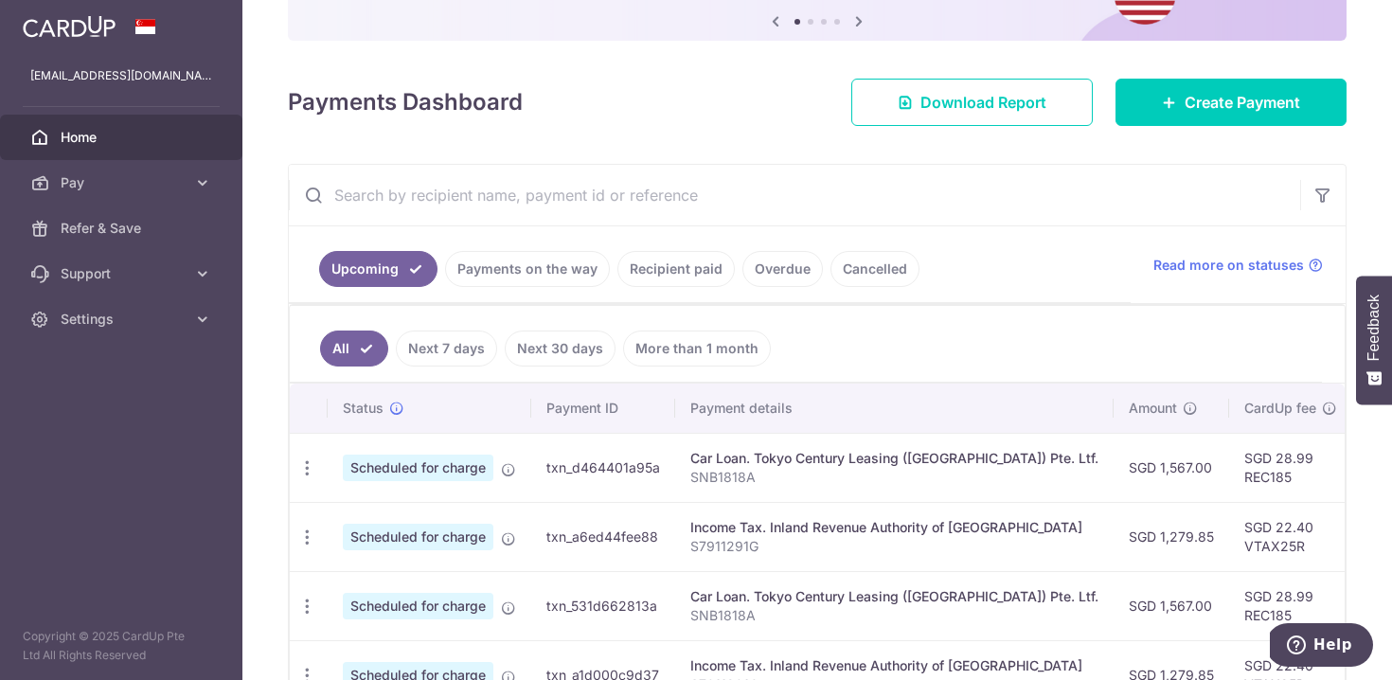 The image size is (1392, 680). I want to click on a: Create Payment, so click(1231, 102).